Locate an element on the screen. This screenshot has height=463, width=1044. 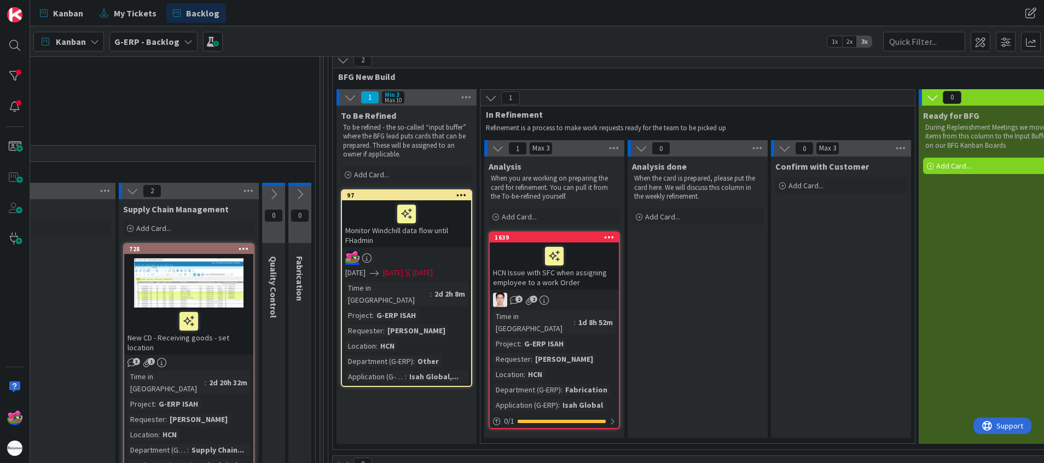
img: JK is located at coordinates (353, 258).